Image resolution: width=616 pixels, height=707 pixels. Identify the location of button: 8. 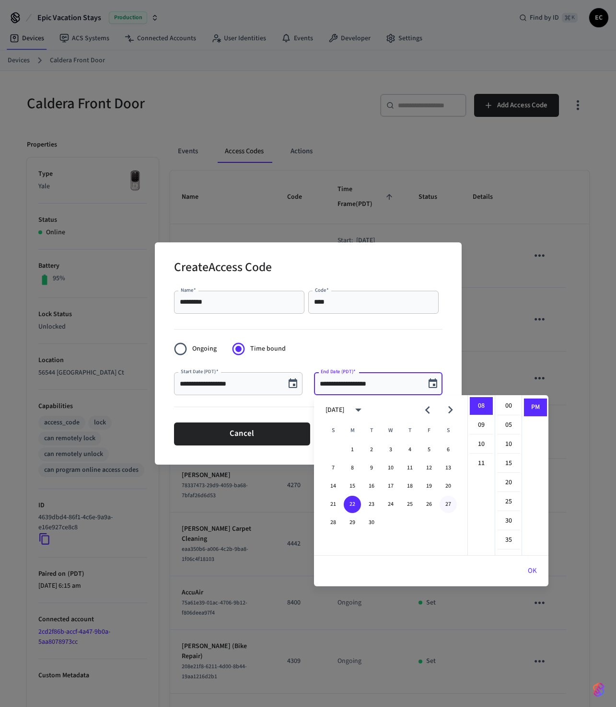
(352, 468).